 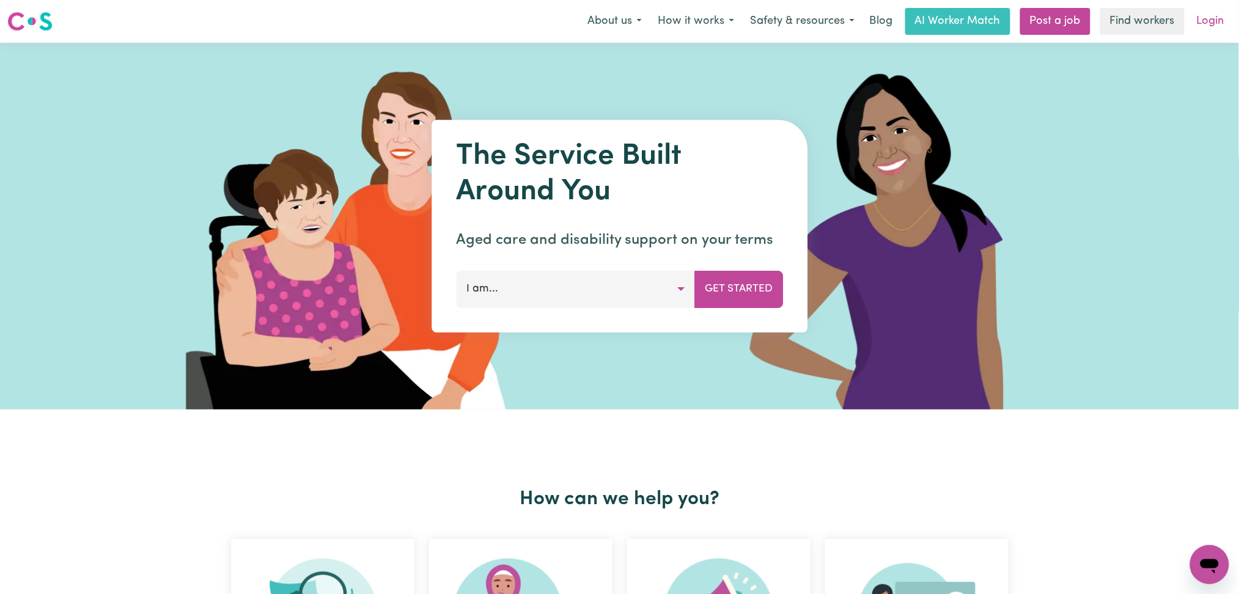 What do you see at coordinates (620, 499) in the screenshot?
I see `h2: How can we help you?` at bounding box center [620, 499].